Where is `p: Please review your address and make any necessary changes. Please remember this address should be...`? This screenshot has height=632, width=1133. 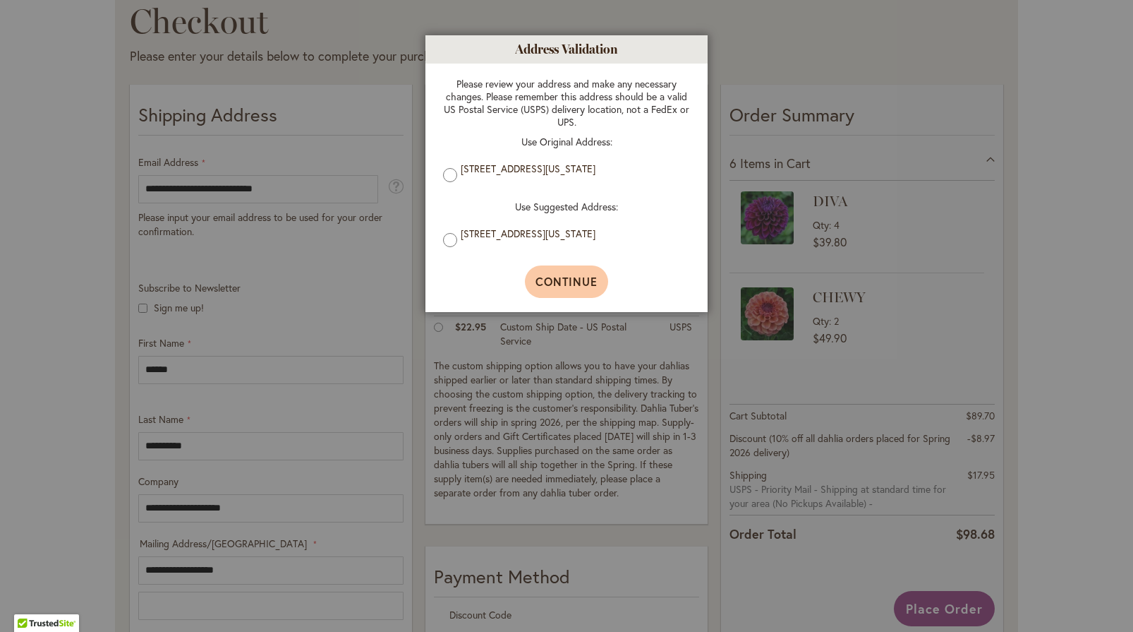 p: Please review your address and make any necessary changes. Please remember this address should be... is located at coordinates (567, 103).